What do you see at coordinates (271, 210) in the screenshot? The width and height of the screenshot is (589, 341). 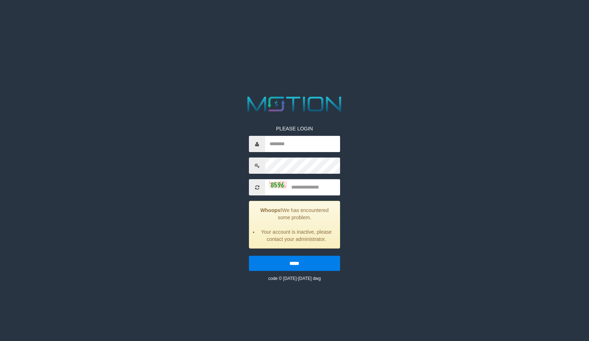 I see `strong: Whoops!` at bounding box center [271, 210].